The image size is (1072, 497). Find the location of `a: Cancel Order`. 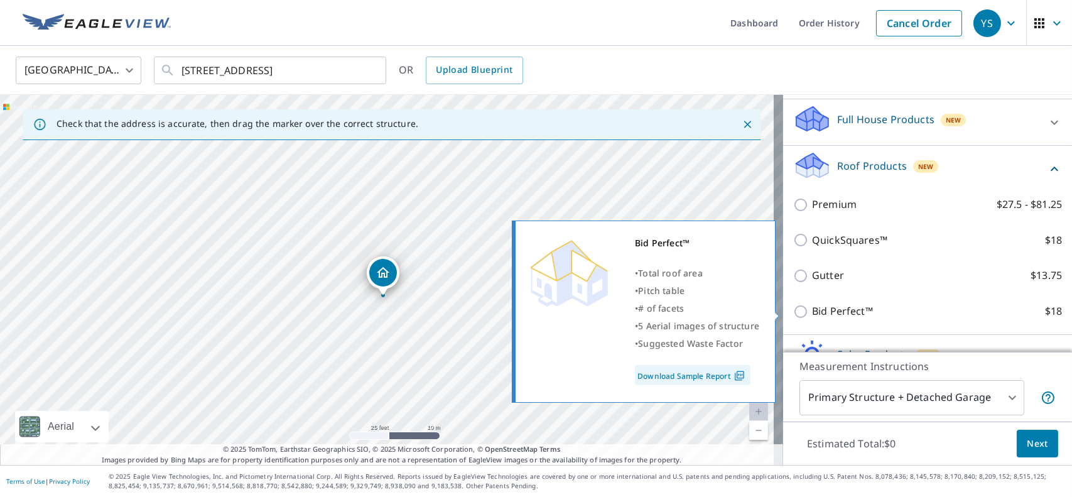

a: Cancel Order is located at coordinates (919, 23).